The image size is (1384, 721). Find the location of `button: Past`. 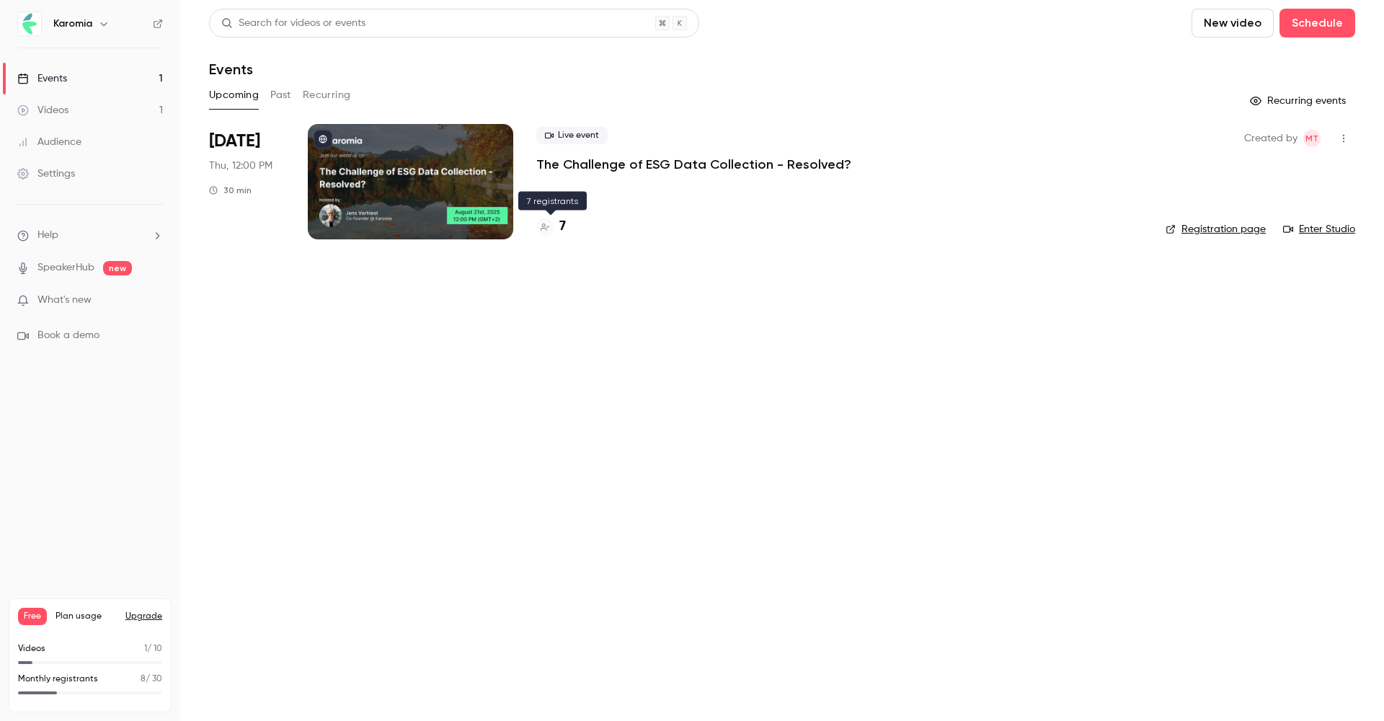

button: Past is located at coordinates (280, 95).